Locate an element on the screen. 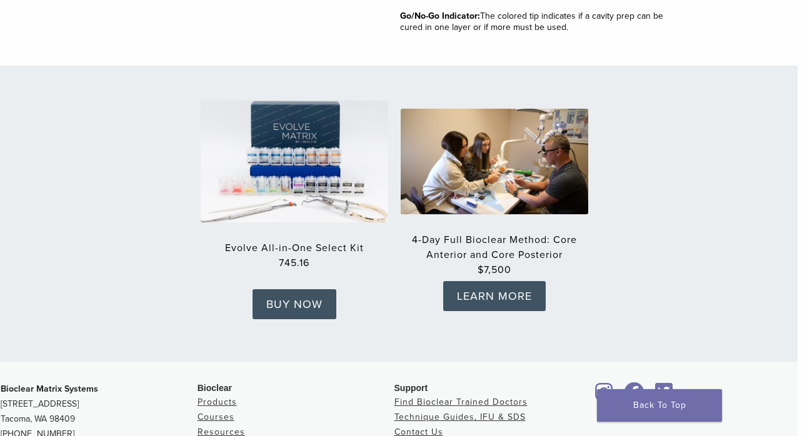 This screenshot has height=436, width=807. strong: Go/No-Go Indicator: is located at coordinates (440, 16).